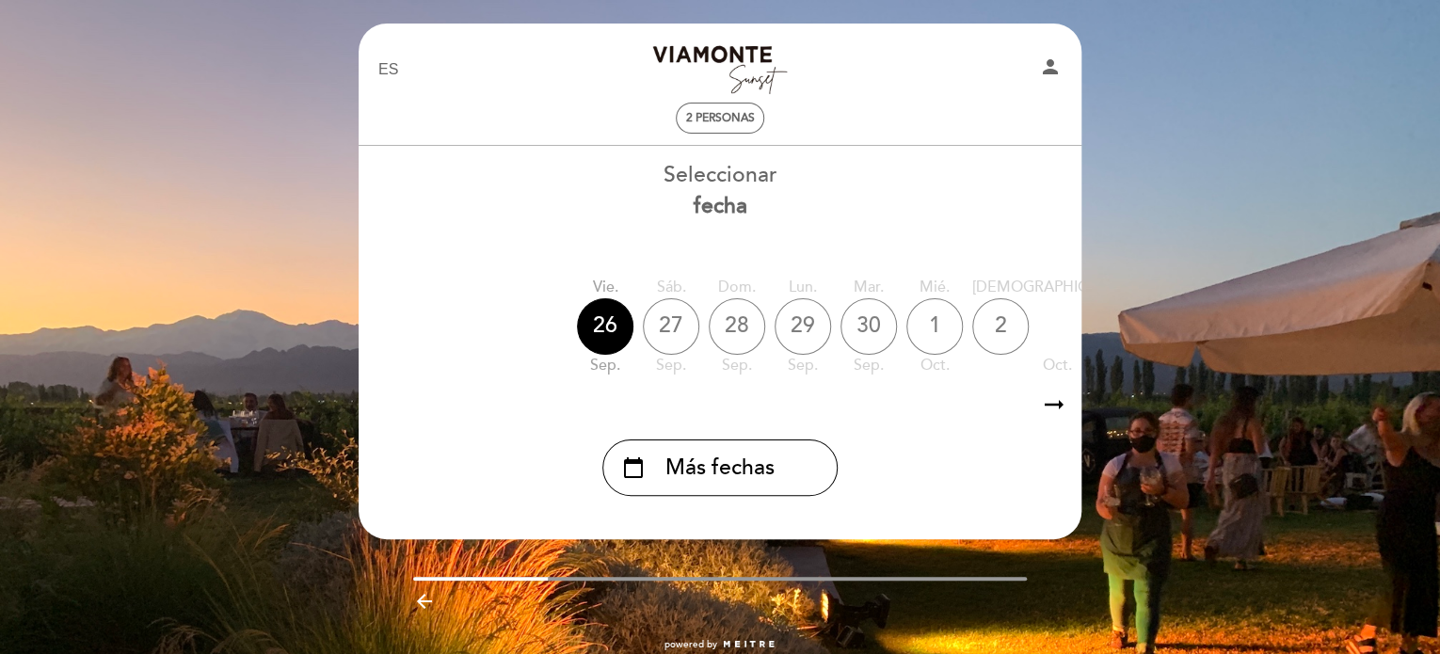  I want to click on div: 2, so click(1000, 327).